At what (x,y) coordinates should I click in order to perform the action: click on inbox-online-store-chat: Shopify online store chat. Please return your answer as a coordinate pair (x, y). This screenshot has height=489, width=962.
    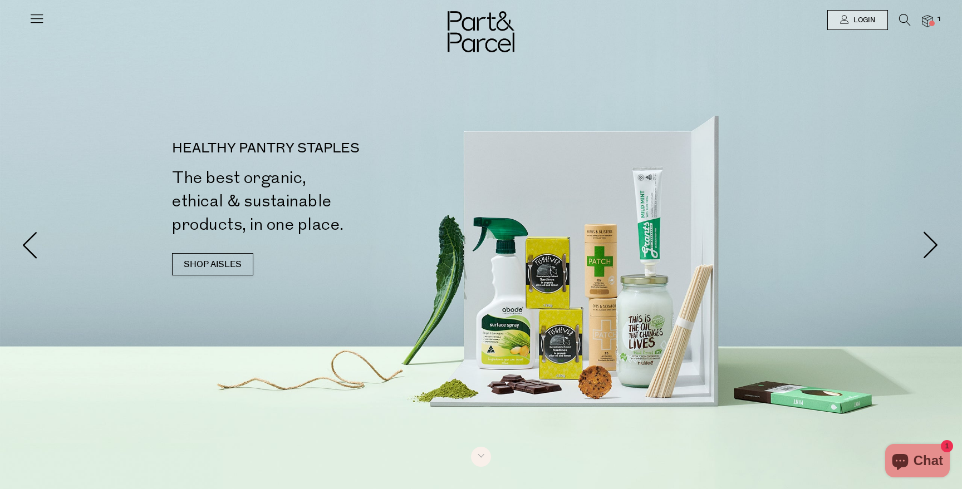
    Looking at the image, I should click on (918, 462).